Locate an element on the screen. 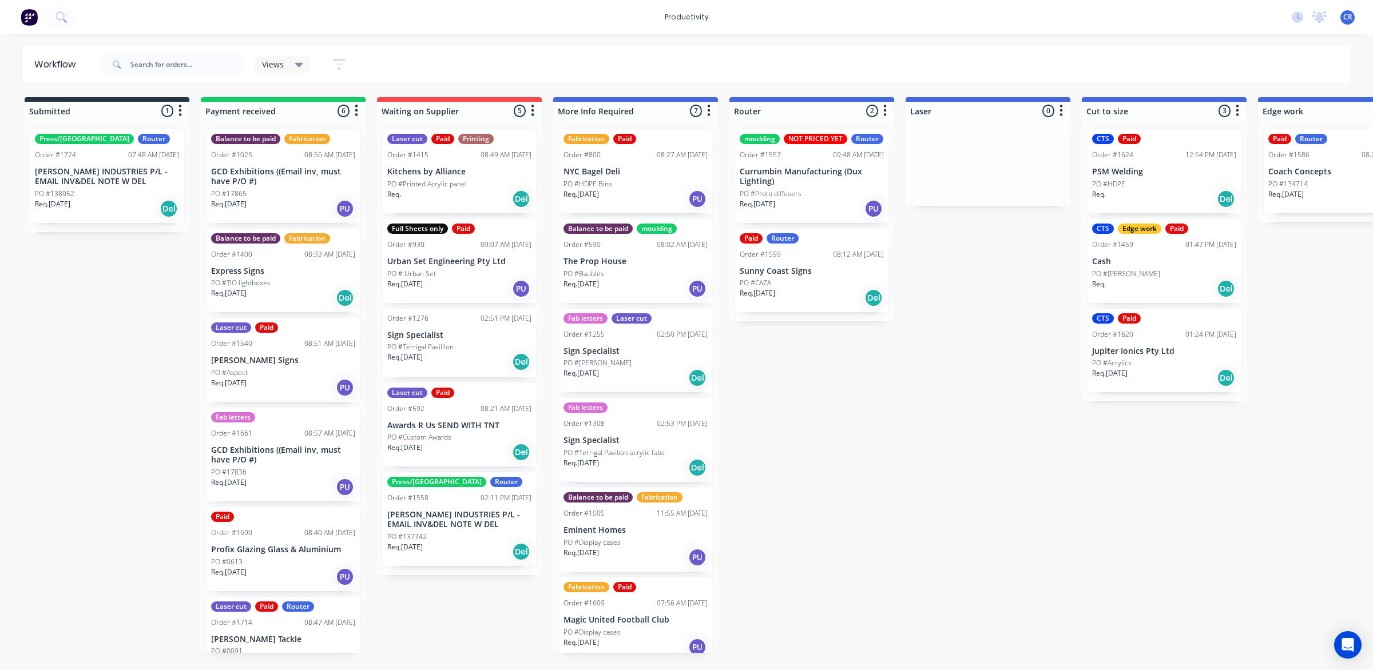  div: Order #1459 is located at coordinates (1113, 245).